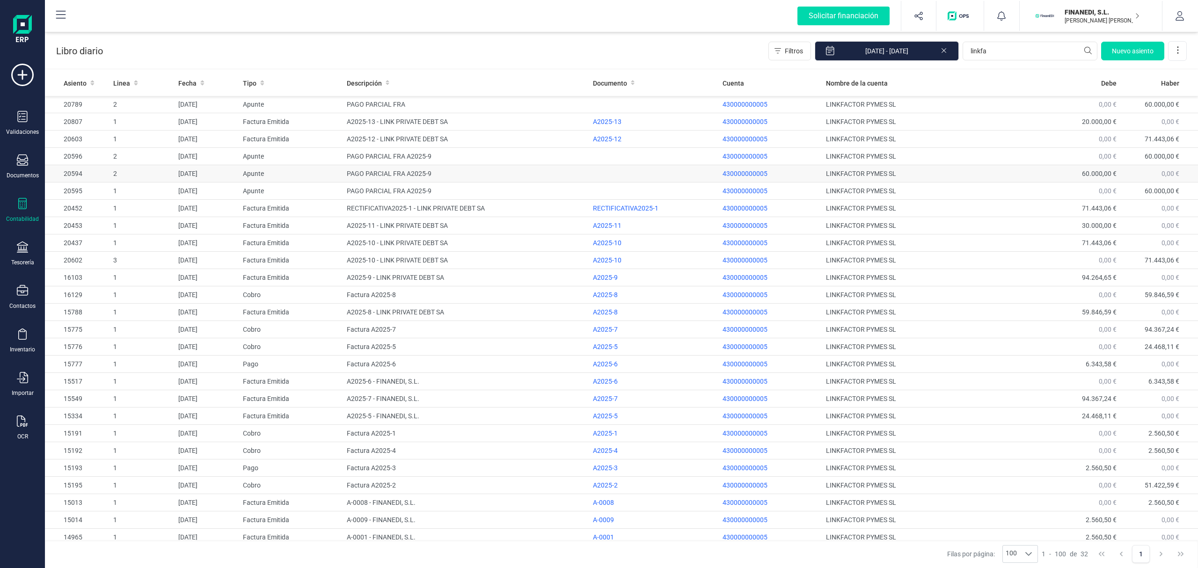 The width and height of the screenshot is (1198, 568). What do you see at coordinates (291, 347) in the screenshot?
I see `td: Cobro` at bounding box center [291, 347].